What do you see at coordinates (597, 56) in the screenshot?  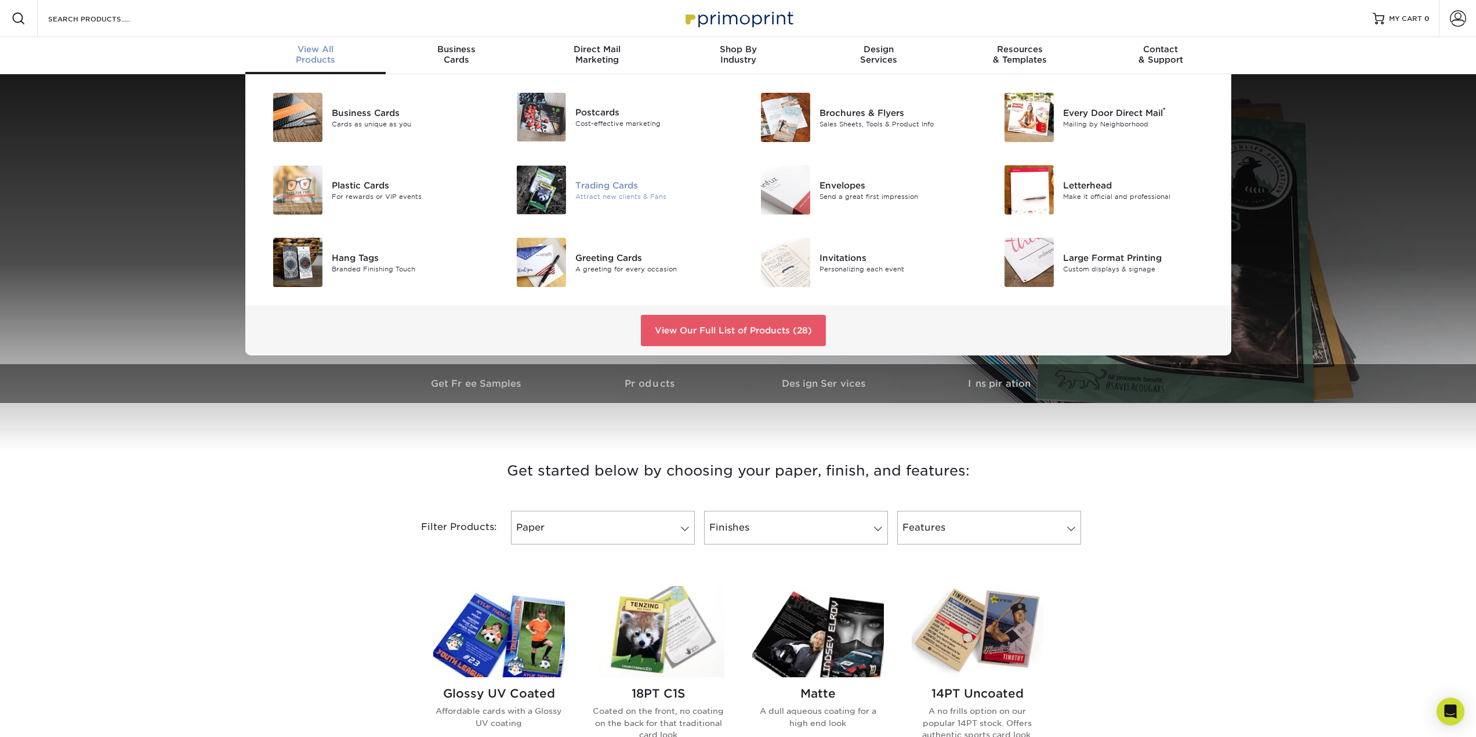 I see `a: Direct MailMarketing` at bounding box center [597, 56].